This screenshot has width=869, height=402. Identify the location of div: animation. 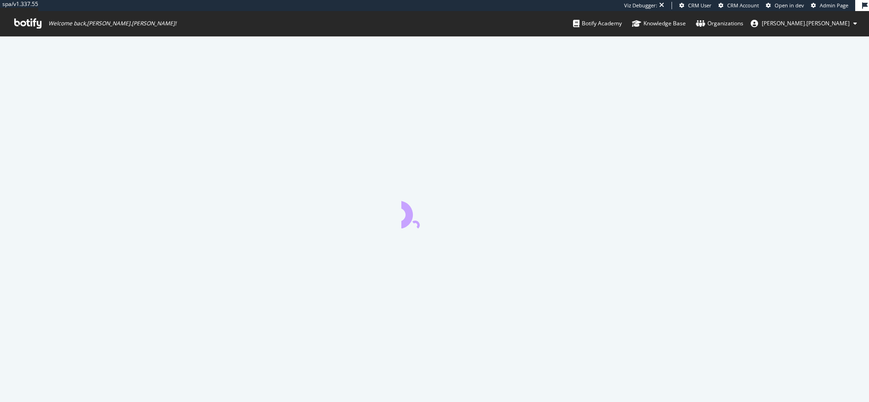
(435, 212).